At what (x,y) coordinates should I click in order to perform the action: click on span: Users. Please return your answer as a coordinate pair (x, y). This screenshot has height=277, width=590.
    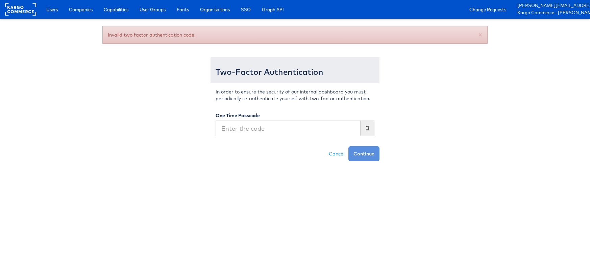
    Looking at the image, I should click on (52, 9).